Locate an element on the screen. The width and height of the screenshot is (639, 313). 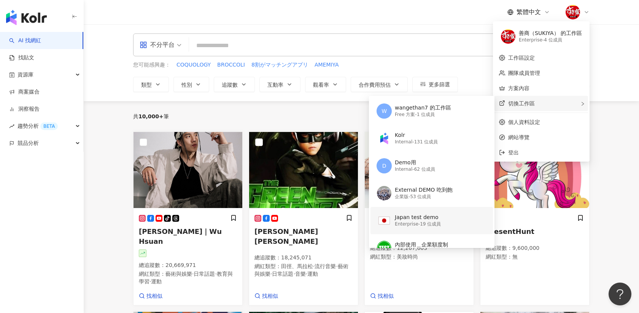
div: 善商（SUKIYA） 的工作區 is located at coordinates (550, 33).